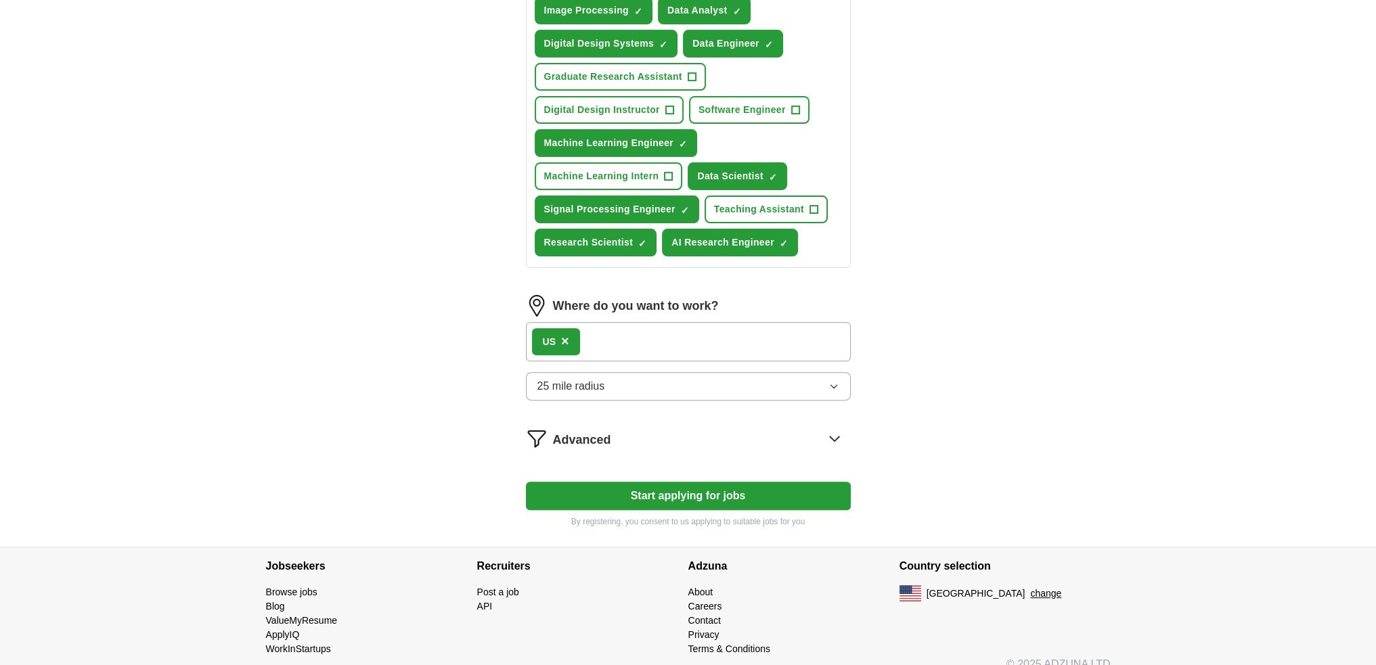  Describe the element at coordinates (688, 496) in the screenshot. I see `button: Start applying for jobs` at that location.